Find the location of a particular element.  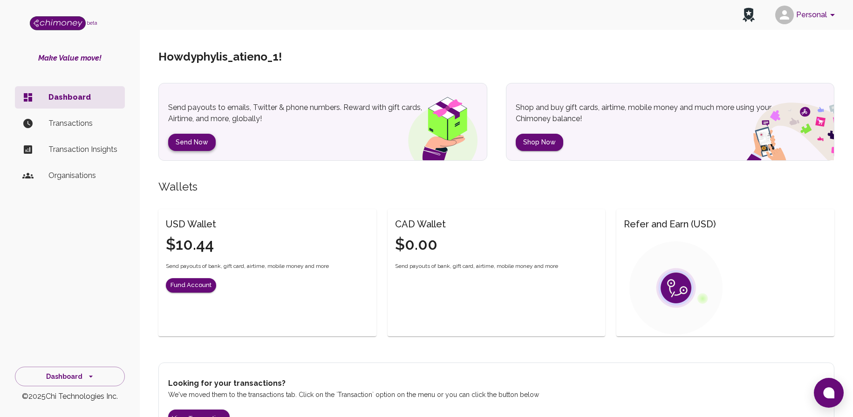

h6: Refer and Earn (USD) is located at coordinates (670, 224).